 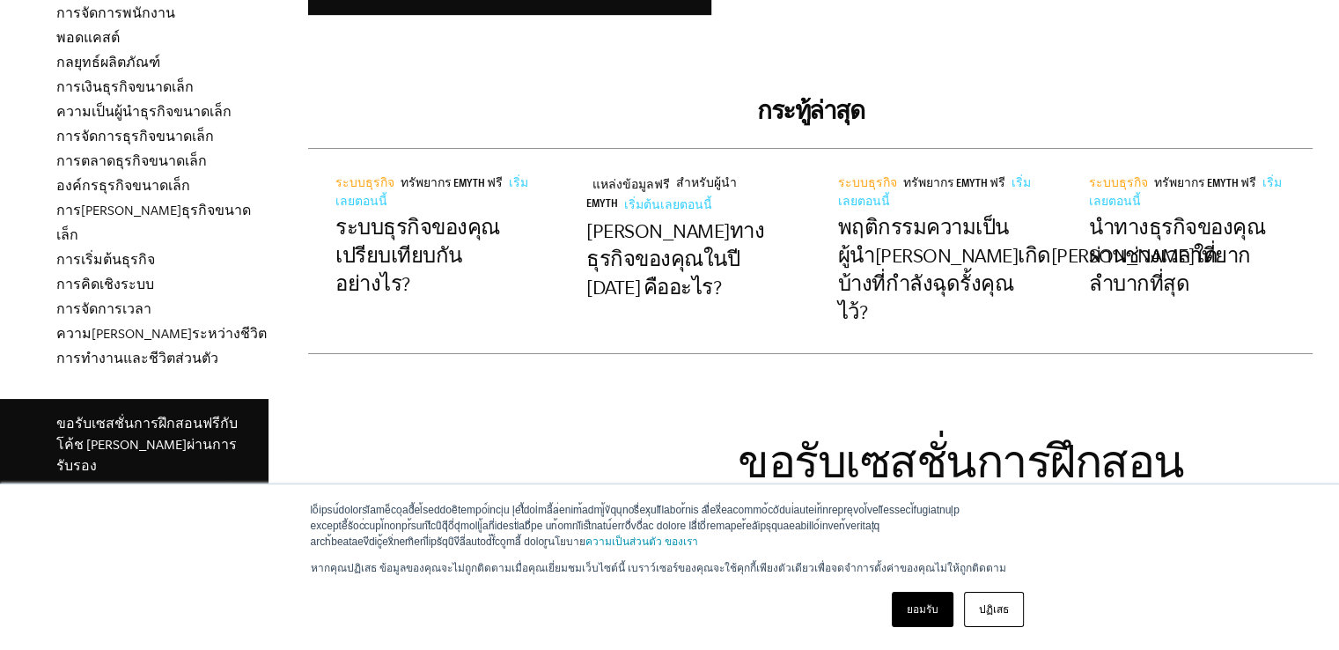 What do you see at coordinates (105, 284) in the screenshot?
I see `font: การคิดเชิงระบบ` at bounding box center [105, 284].